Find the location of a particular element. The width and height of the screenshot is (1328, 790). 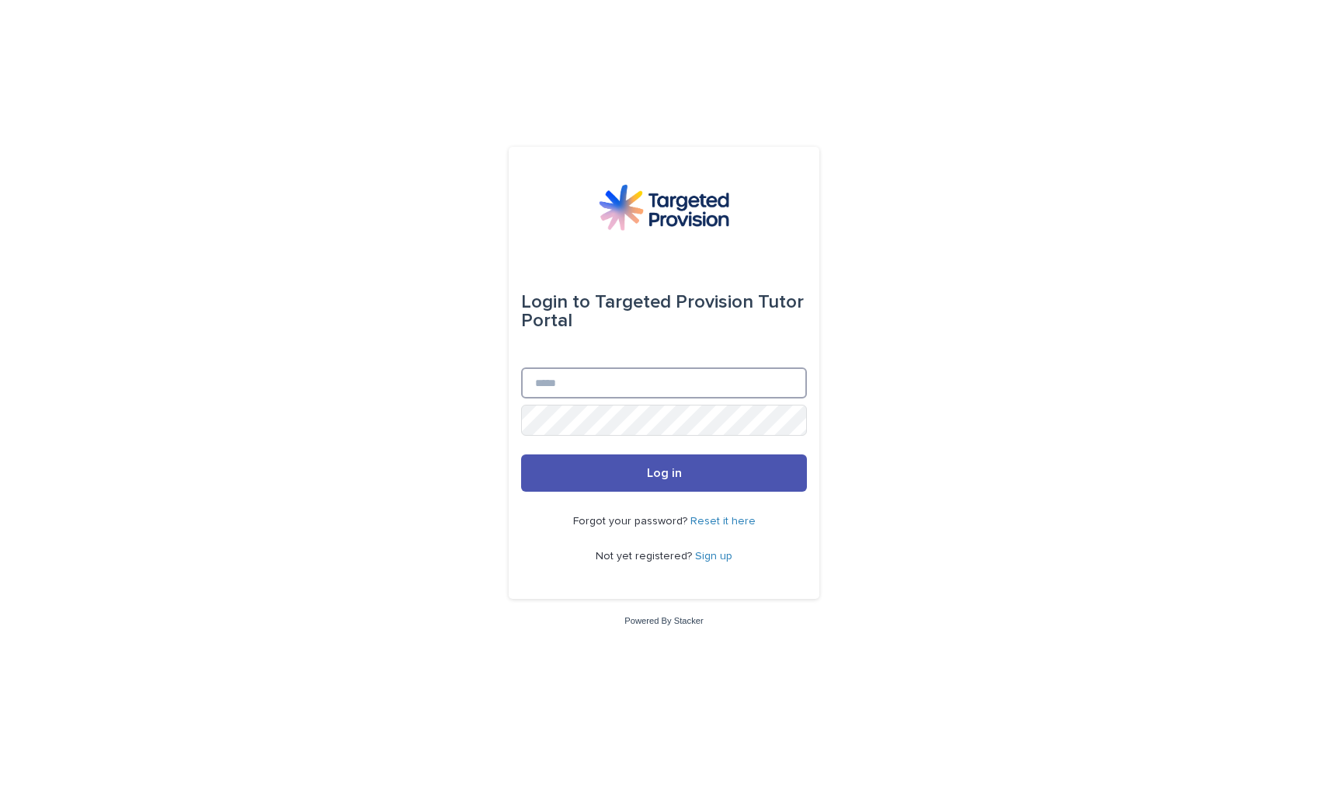

div: Targeted Provision Tutor Portal is located at coordinates (664, 311).